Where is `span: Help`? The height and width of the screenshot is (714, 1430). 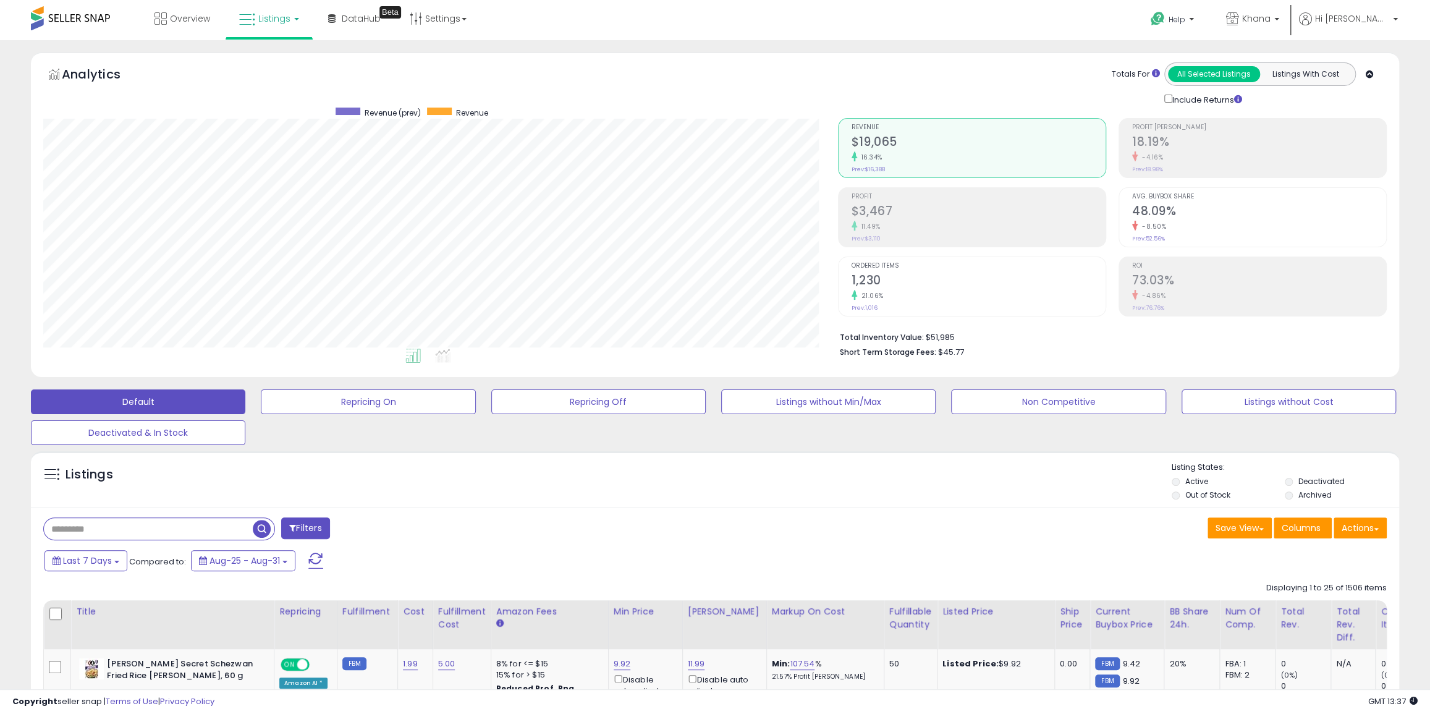 span: Help is located at coordinates (1177, 19).